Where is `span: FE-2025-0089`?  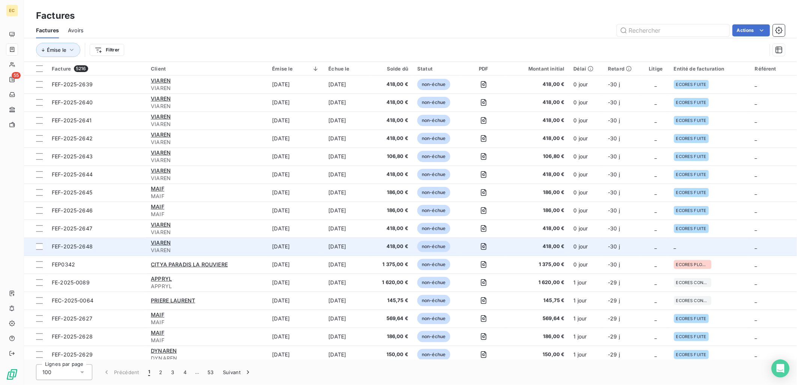 span: FE-2025-0089 is located at coordinates (71, 282).